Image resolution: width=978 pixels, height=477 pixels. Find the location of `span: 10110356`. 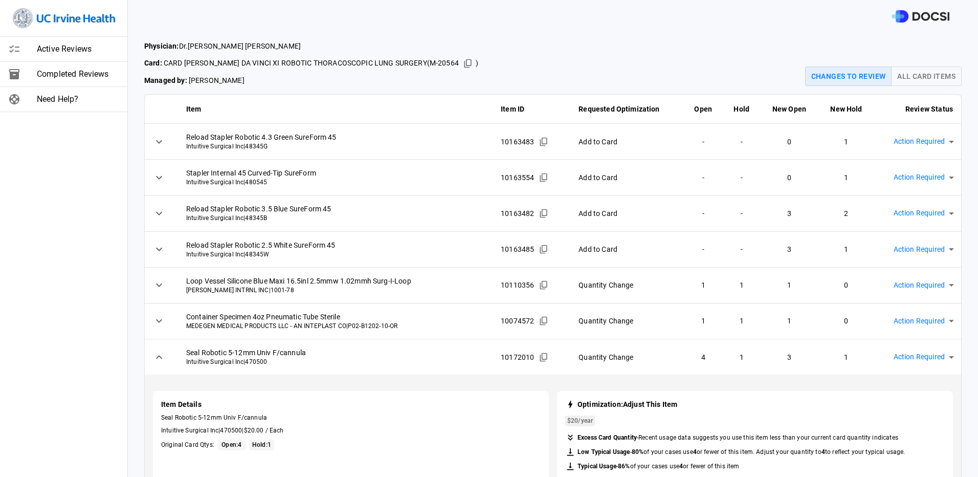

span: 10110356 is located at coordinates (517, 285).